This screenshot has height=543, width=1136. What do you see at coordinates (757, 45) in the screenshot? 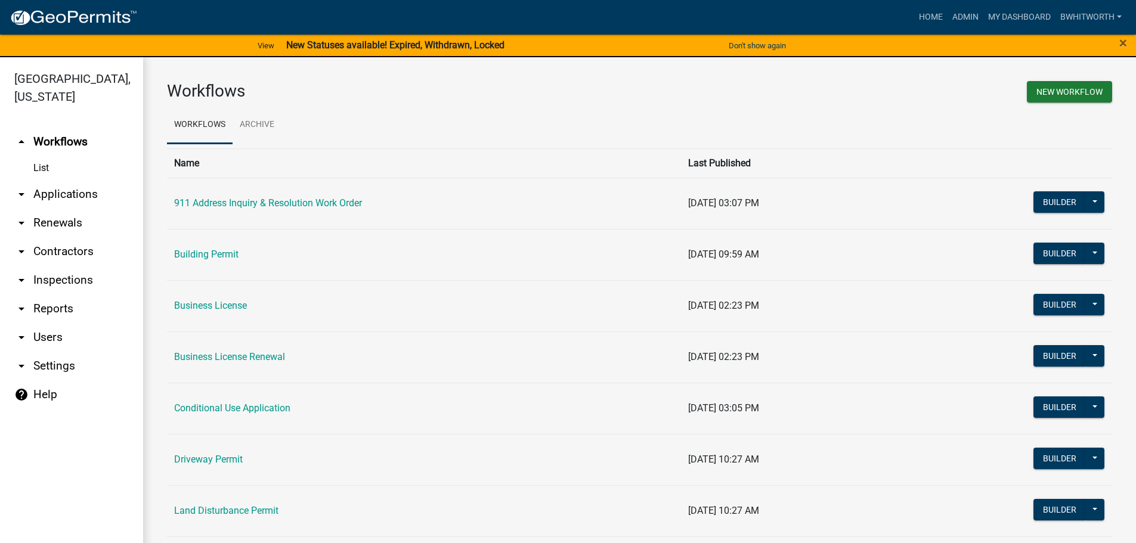
I see `button: Don't show again` at bounding box center [757, 45].